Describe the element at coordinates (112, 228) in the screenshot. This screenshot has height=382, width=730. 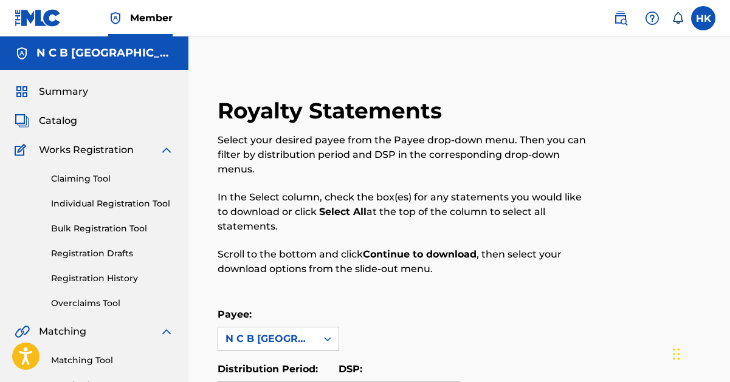
I see `a: Bulk Registration Tool` at that location.